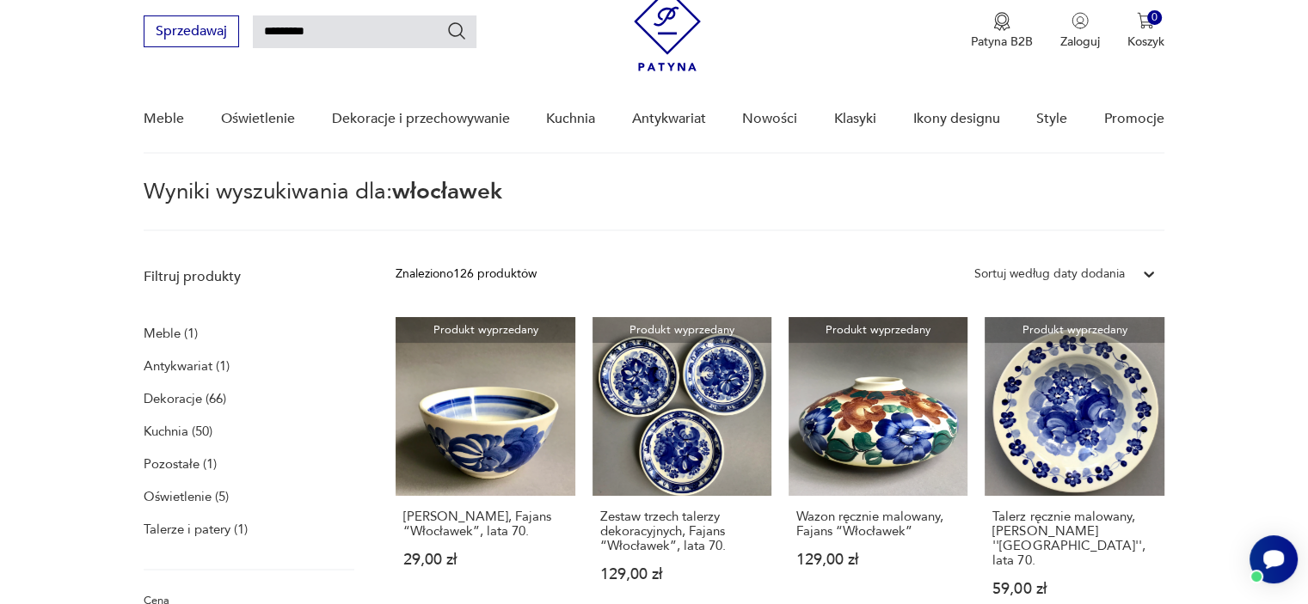  What do you see at coordinates (1074, 589) in the screenshot?
I see `p: 59,00 zł` at bounding box center [1074, 589].